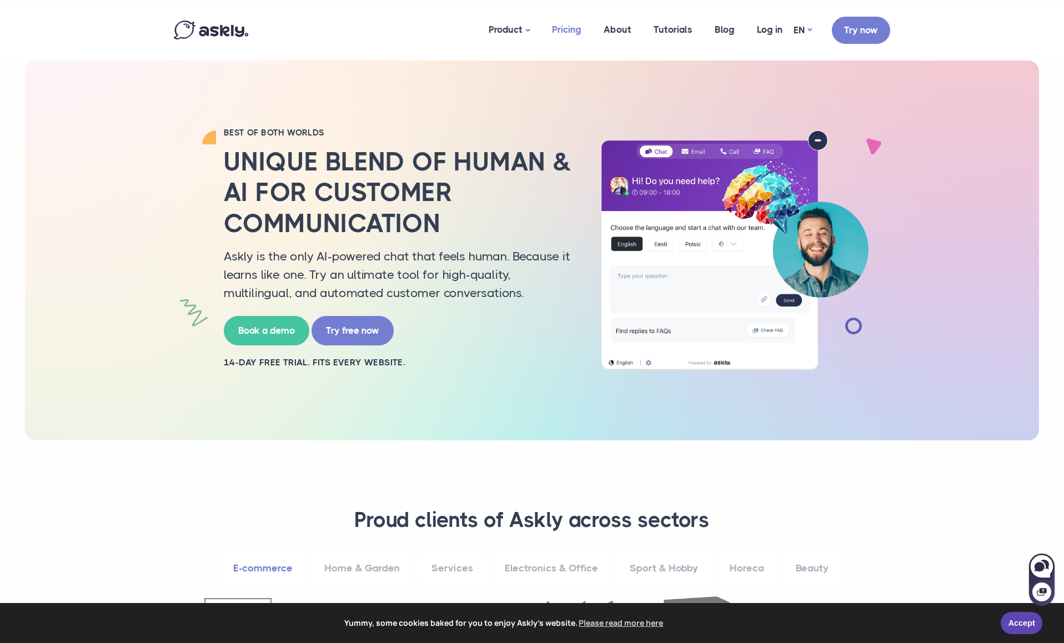 This screenshot has width=1064, height=643. What do you see at coordinates (566, 29) in the screenshot?
I see `a: Pricing` at bounding box center [566, 29].